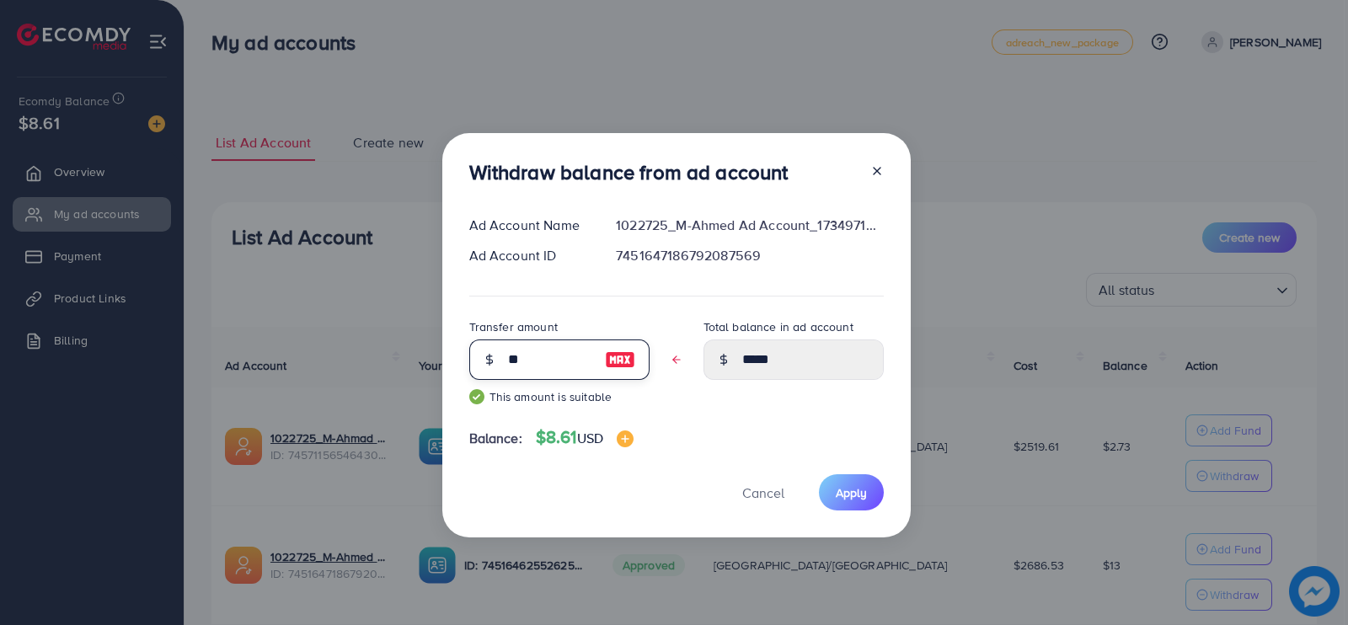 The height and width of the screenshot is (625, 1348). Describe the element at coordinates (529, 255) in the screenshot. I see `div: Ad Account ID` at that location.